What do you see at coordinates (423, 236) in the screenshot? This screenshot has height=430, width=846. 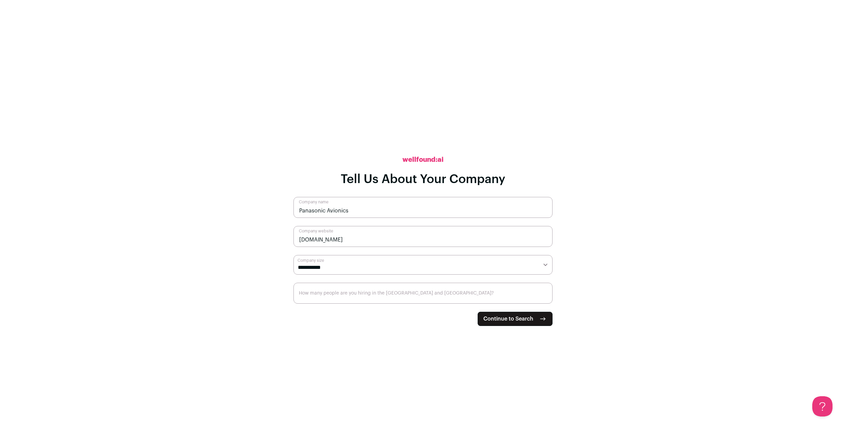 I see `input: Company website` at bounding box center [423, 236].